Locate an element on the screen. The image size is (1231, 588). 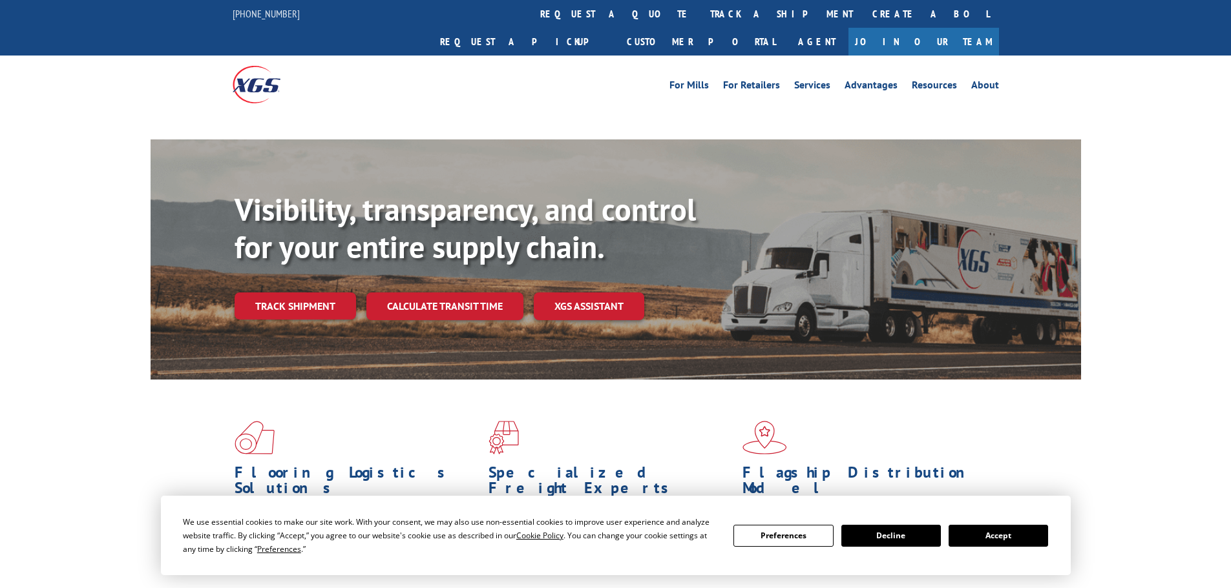
button: Preferences is located at coordinates (783, 536).